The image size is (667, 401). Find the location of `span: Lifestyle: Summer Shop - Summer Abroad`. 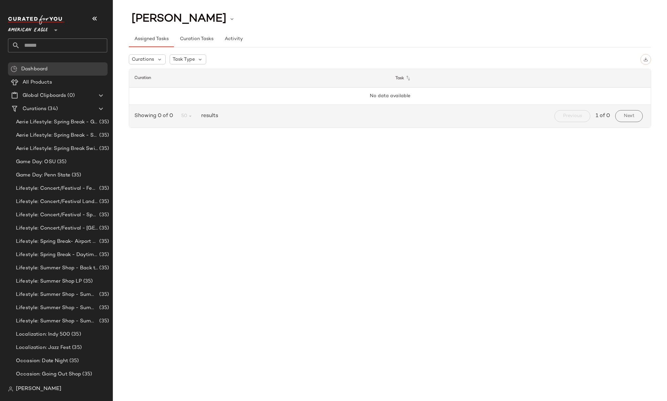

span: Lifestyle: Summer Shop - Summer Abroad is located at coordinates (57, 295).